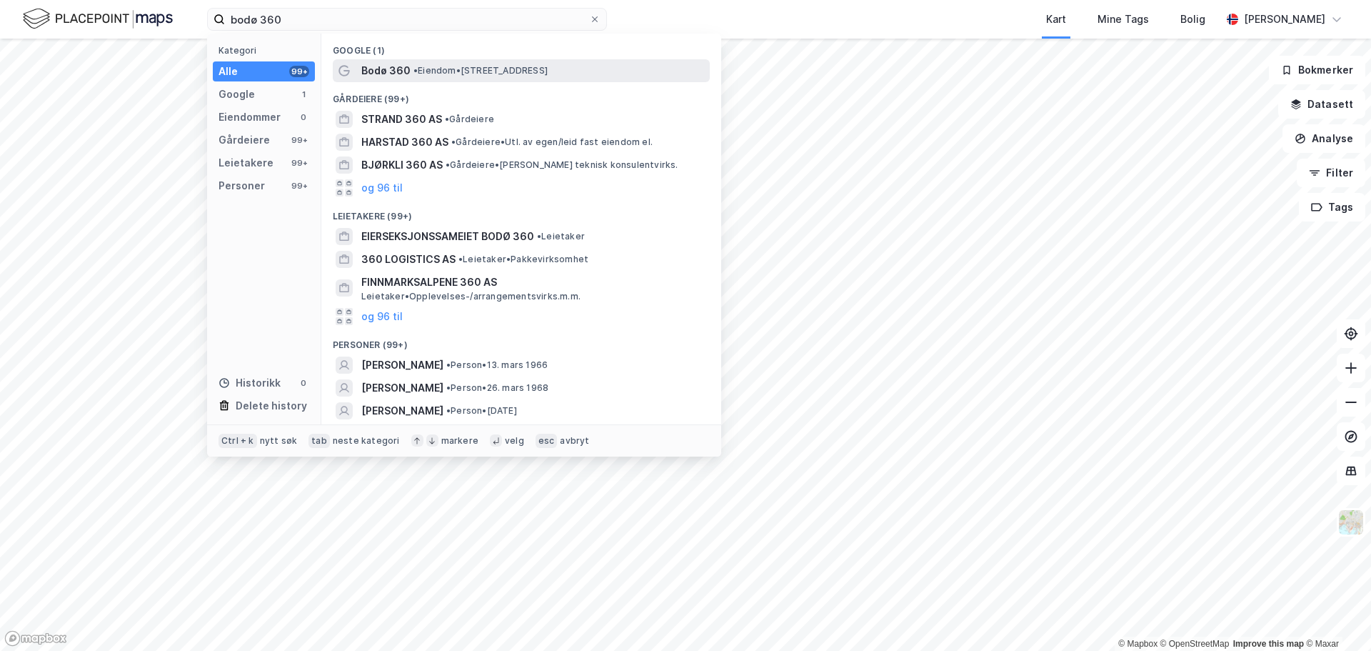 This screenshot has height=651, width=1371. I want to click on div: nytt søk, so click(279, 441).